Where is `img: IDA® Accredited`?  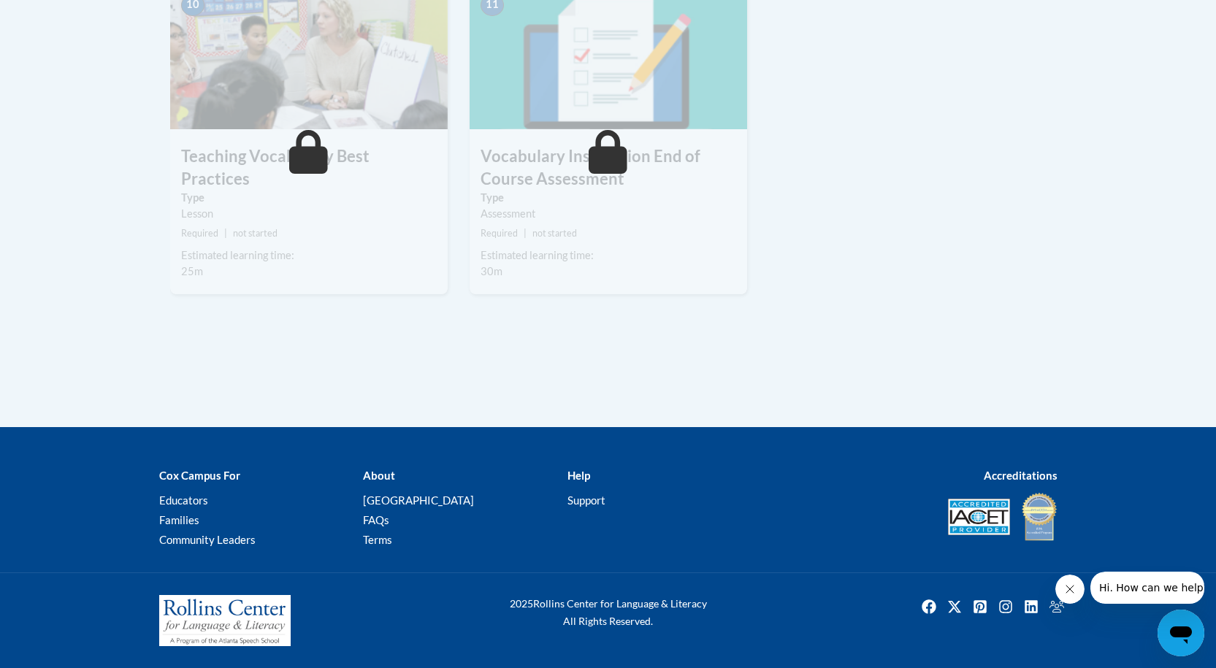 img: IDA® Accredited is located at coordinates (1039, 517).